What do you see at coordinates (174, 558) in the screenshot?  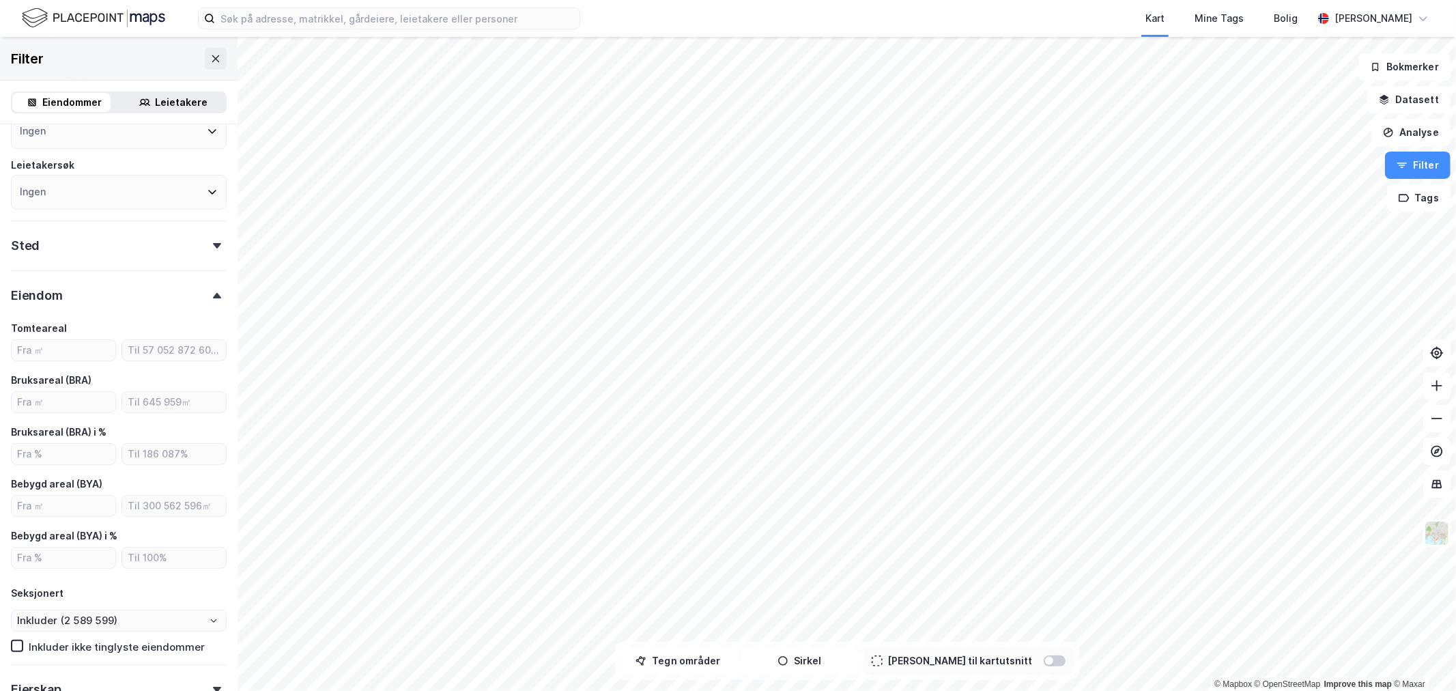 I see `input: Til 100%` at bounding box center [174, 558].